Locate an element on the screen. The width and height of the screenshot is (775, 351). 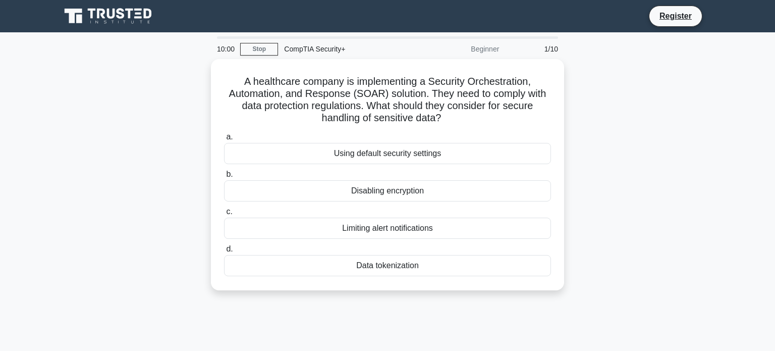
div: Data tokenization is located at coordinates (387, 265).